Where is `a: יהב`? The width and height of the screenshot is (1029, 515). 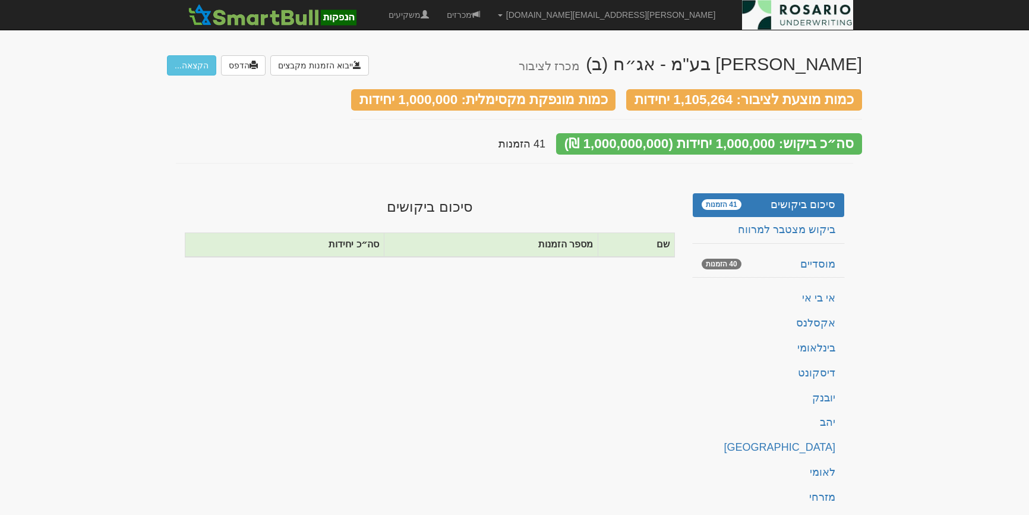
a: יהב is located at coordinates (769, 423).